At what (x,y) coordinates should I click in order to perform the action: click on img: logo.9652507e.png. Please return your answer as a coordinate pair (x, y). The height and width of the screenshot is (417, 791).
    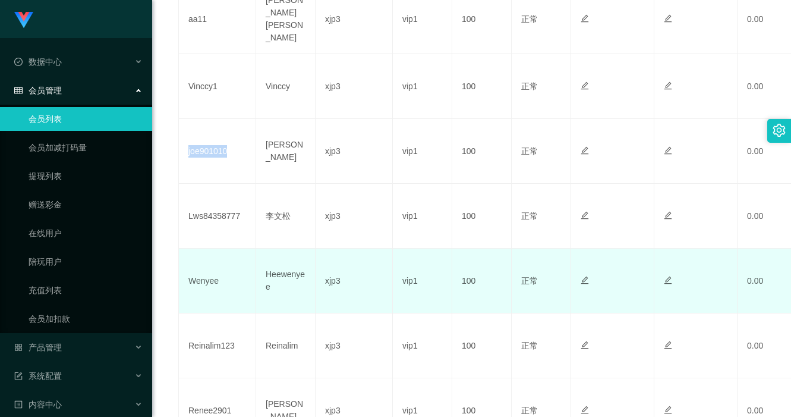
    Looking at the image, I should click on (24, 20).